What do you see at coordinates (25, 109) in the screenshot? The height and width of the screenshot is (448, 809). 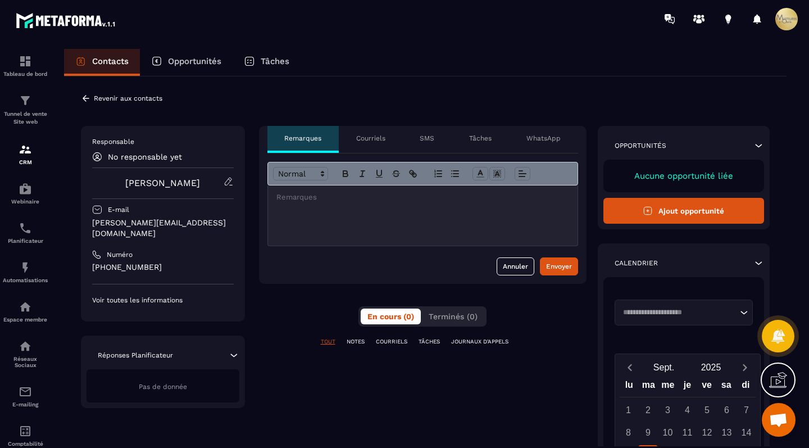 I see `a: formationformationTunnel de vente Site web` at bounding box center [25, 109].